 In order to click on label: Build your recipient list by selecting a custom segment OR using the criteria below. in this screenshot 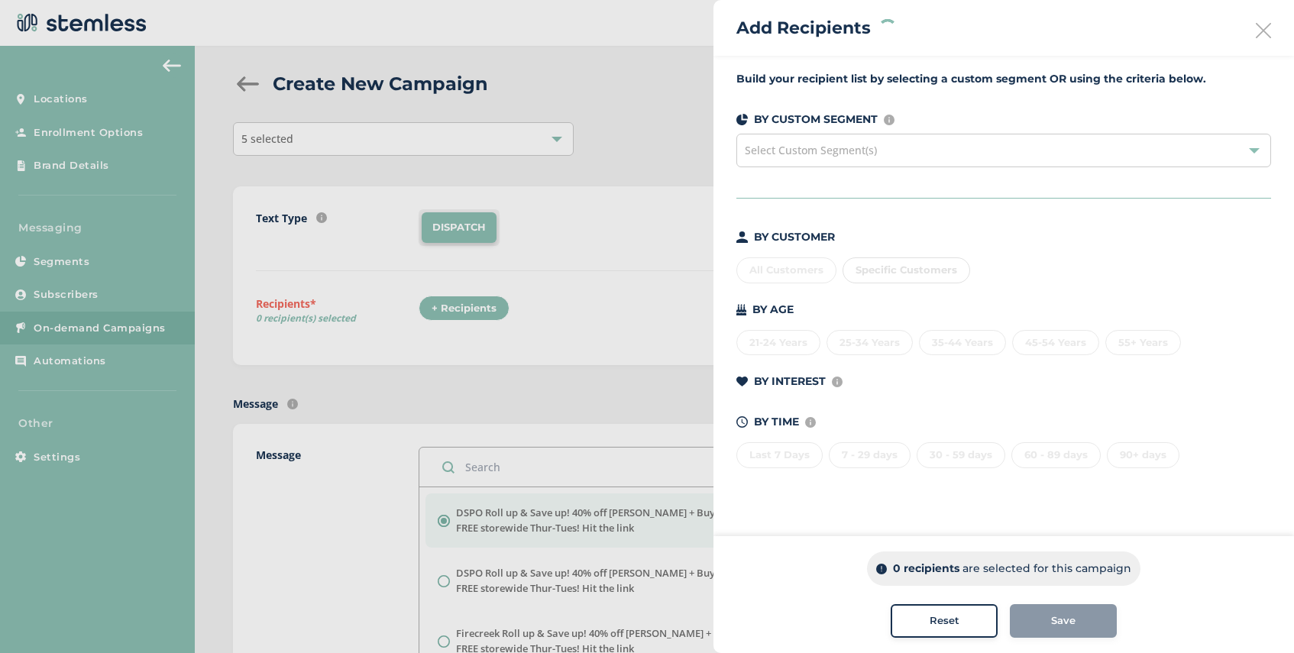, I will do `click(1004, 79)`.